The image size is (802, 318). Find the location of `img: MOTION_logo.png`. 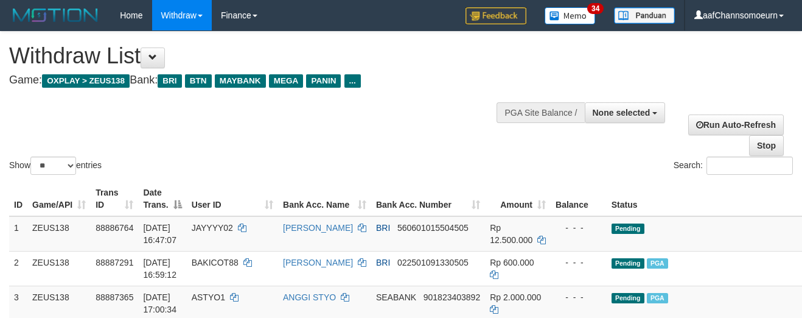

img: MOTION_logo.png is located at coordinates (55, 15).